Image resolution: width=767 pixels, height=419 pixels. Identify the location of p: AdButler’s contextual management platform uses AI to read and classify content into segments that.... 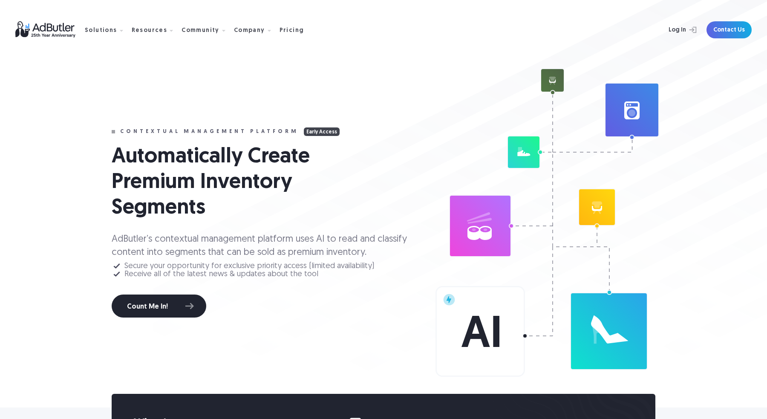
(265, 246).